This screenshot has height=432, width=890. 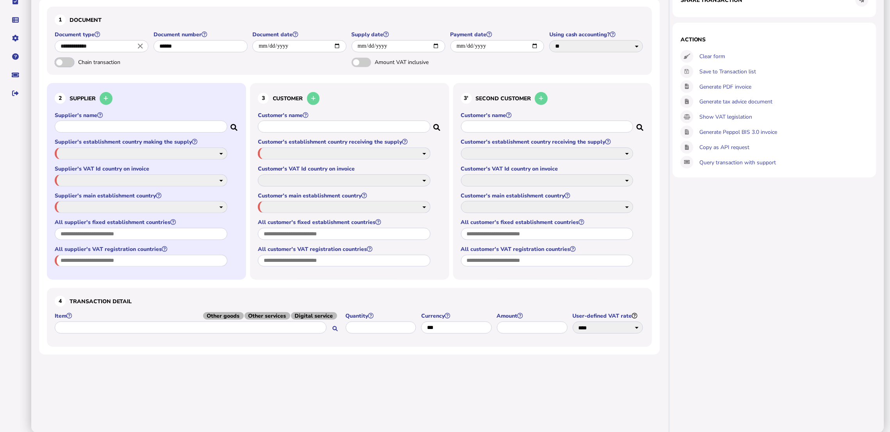 What do you see at coordinates (437, 125) in the screenshot?
I see `i: Search for a dummy customer` at bounding box center [437, 125].